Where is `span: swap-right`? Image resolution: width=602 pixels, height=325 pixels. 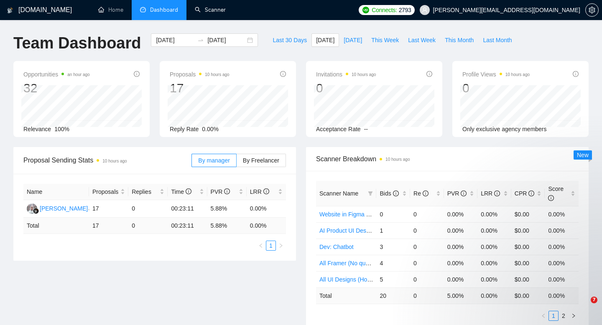 span: swap-right is located at coordinates (201, 40).